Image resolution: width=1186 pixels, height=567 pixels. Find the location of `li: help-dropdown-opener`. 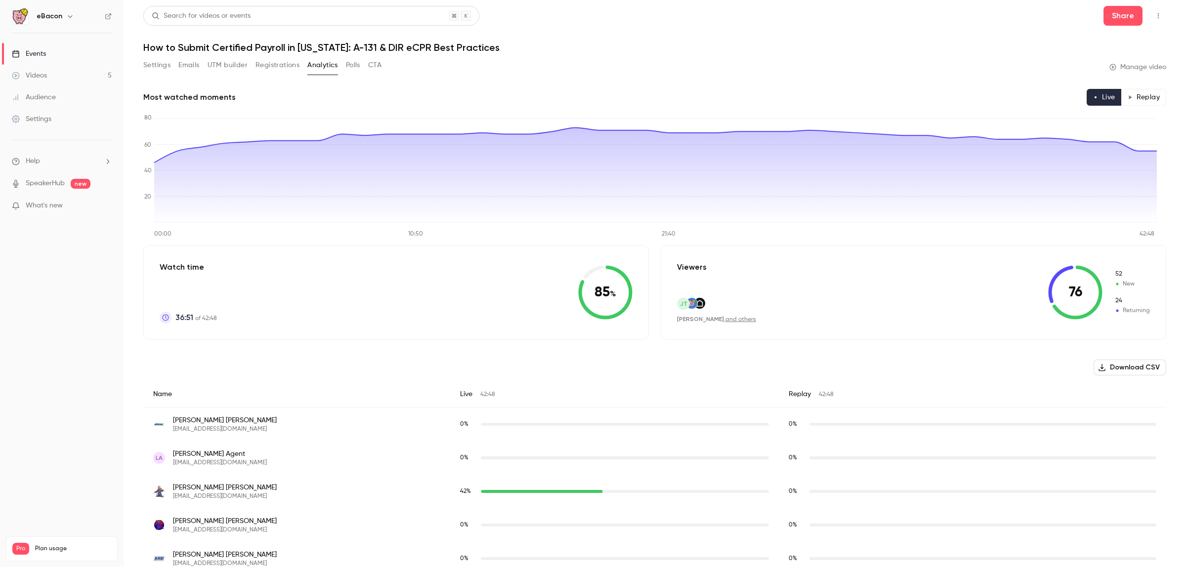

li: help-dropdown-opener is located at coordinates (62, 161).